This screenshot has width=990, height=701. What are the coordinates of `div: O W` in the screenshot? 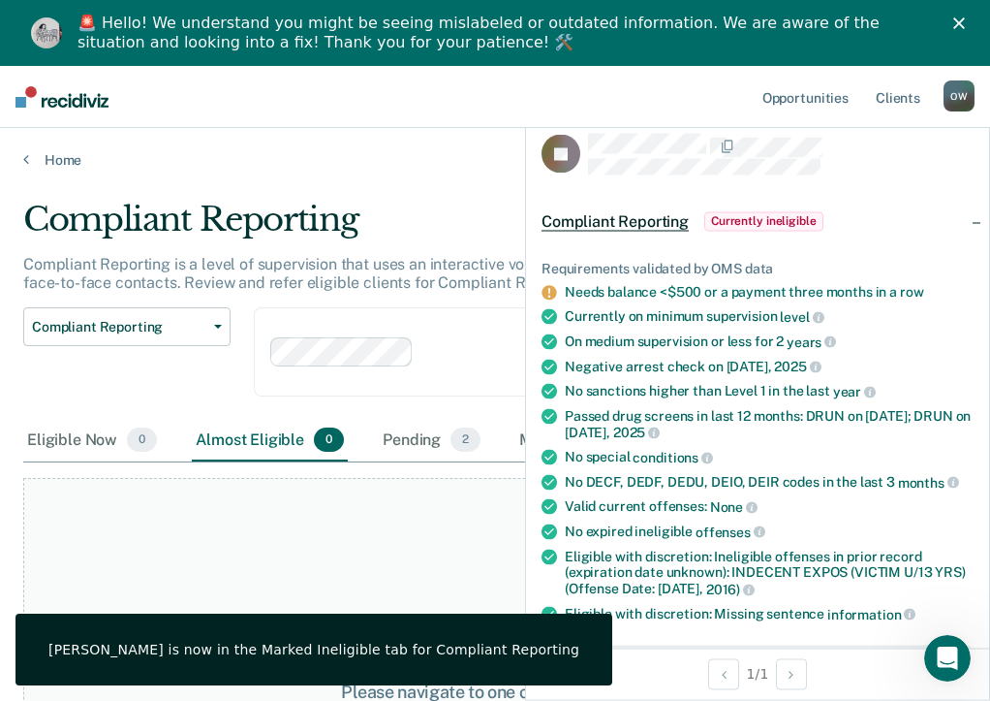 It's located at (959, 96).